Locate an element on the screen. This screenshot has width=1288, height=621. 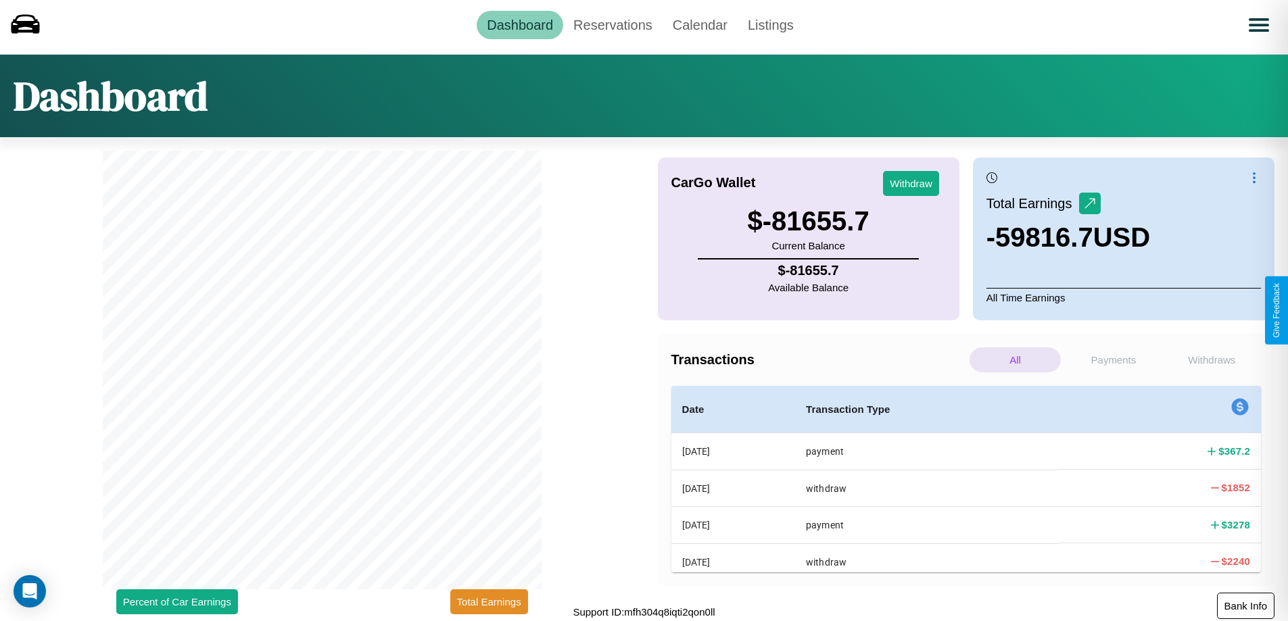
button: Percent of Car Earnings is located at coordinates (177, 602).